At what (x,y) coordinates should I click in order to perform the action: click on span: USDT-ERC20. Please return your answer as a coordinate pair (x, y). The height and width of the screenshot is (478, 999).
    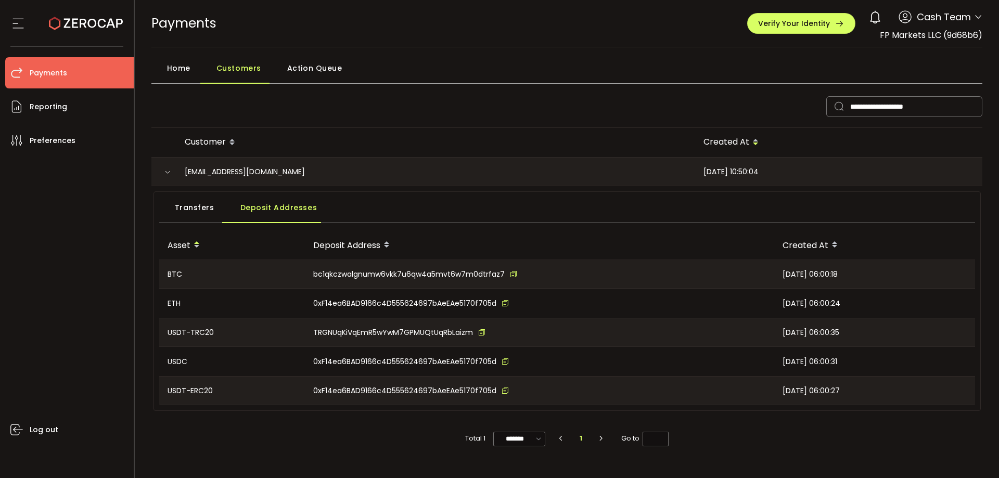
    Looking at the image, I should click on (190, 391).